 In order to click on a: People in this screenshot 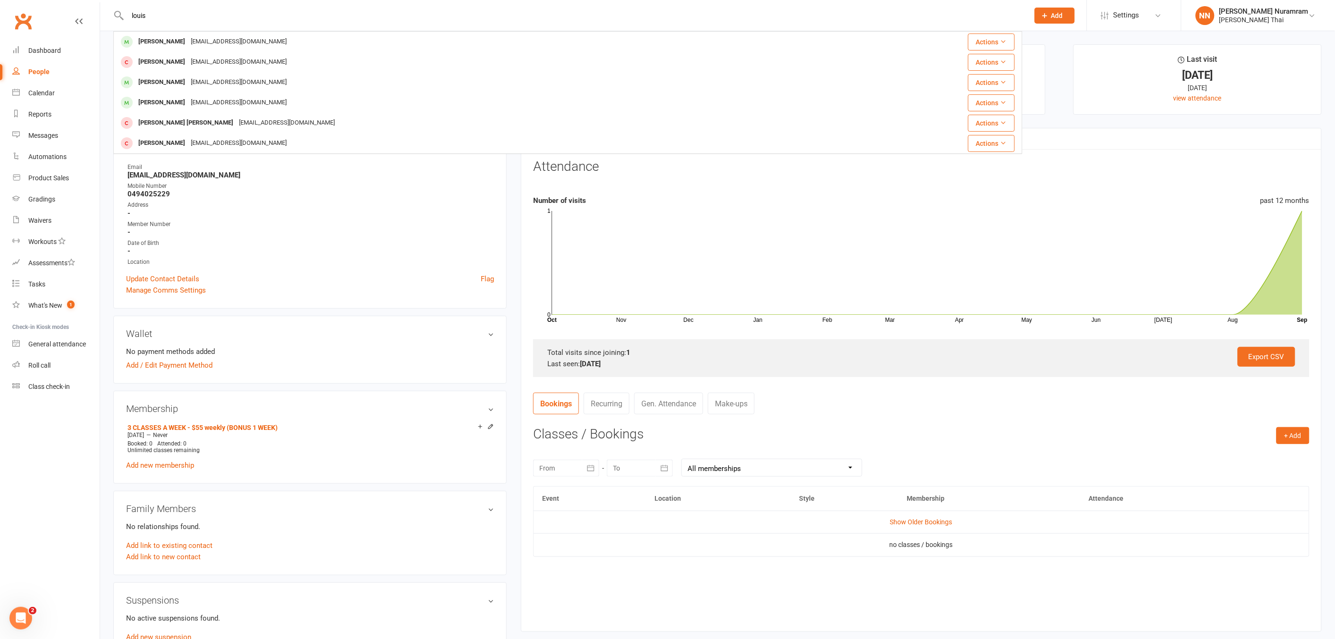, I will do `click(56, 72)`.